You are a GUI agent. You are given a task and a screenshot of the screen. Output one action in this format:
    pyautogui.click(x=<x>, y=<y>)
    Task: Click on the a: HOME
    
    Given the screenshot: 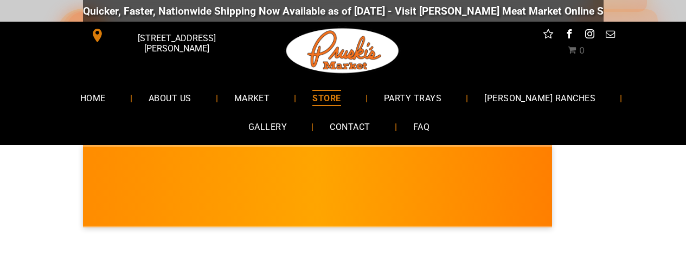 What is the action you would take?
    pyautogui.click(x=93, y=98)
    